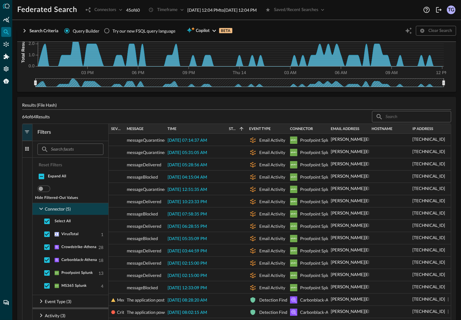 The image size is (461, 320). Describe the element at coordinates (291, 73) in the screenshot. I see `tspan: 03 AM` at that location.